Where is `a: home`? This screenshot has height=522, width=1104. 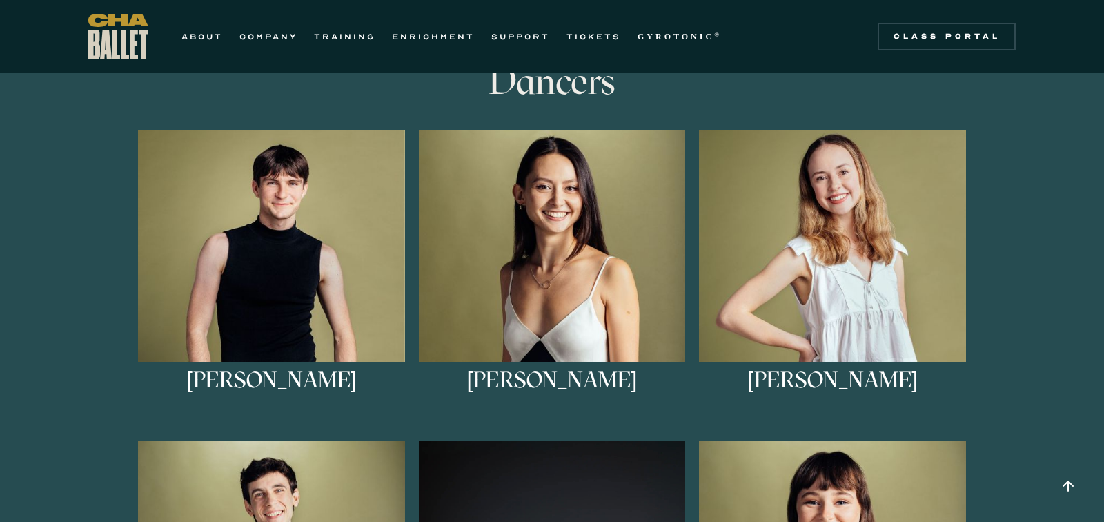
a: home is located at coordinates (118, 37).